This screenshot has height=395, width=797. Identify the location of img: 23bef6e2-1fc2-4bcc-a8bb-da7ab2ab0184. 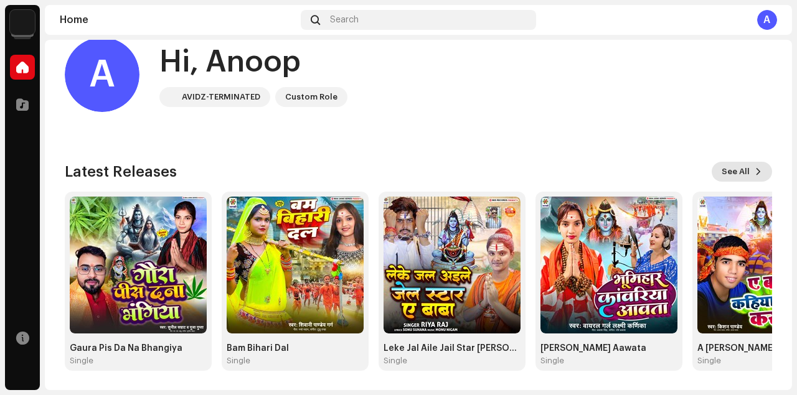
(295, 265).